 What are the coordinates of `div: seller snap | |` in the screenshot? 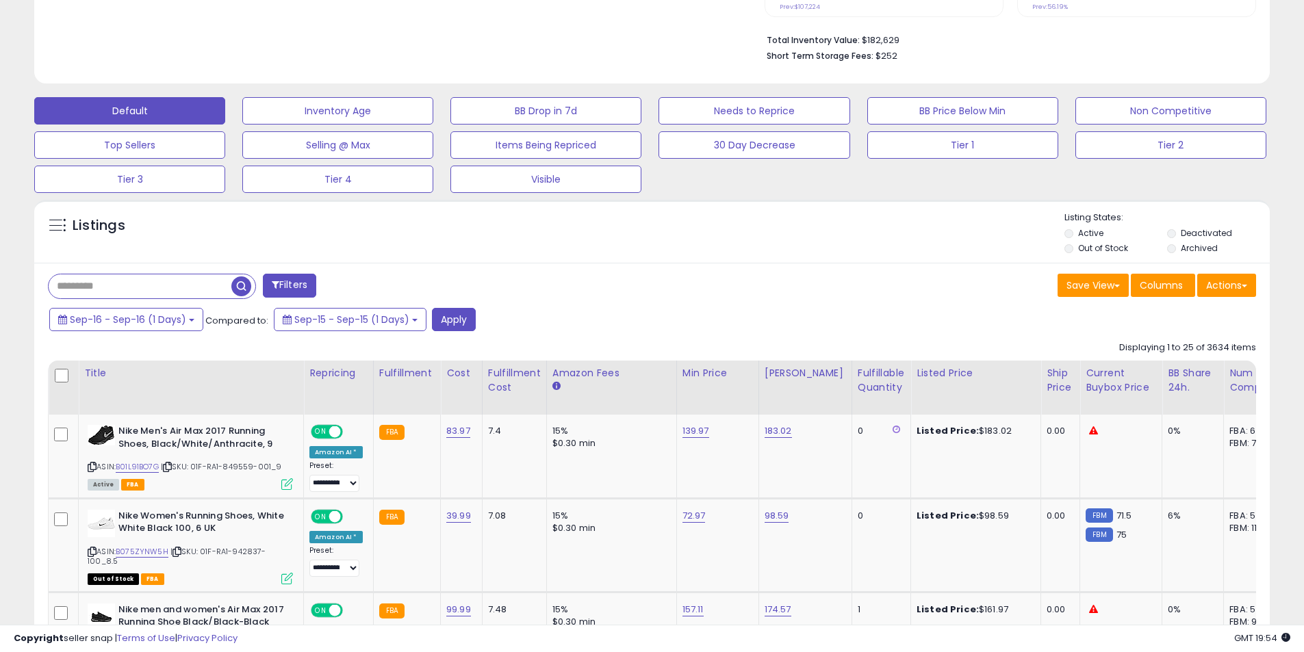 It's located at (125, 639).